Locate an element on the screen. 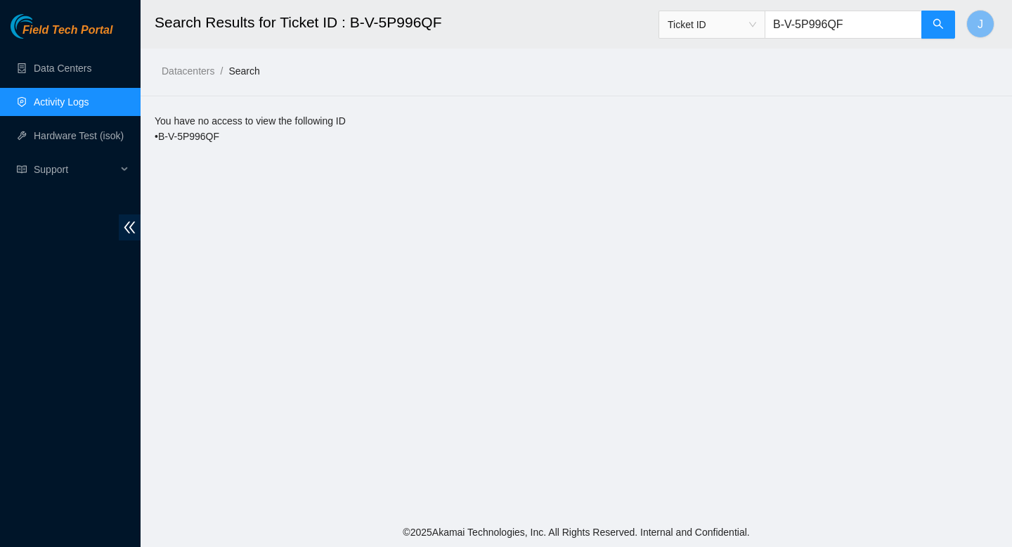  span: search is located at coordinates (938, 25).